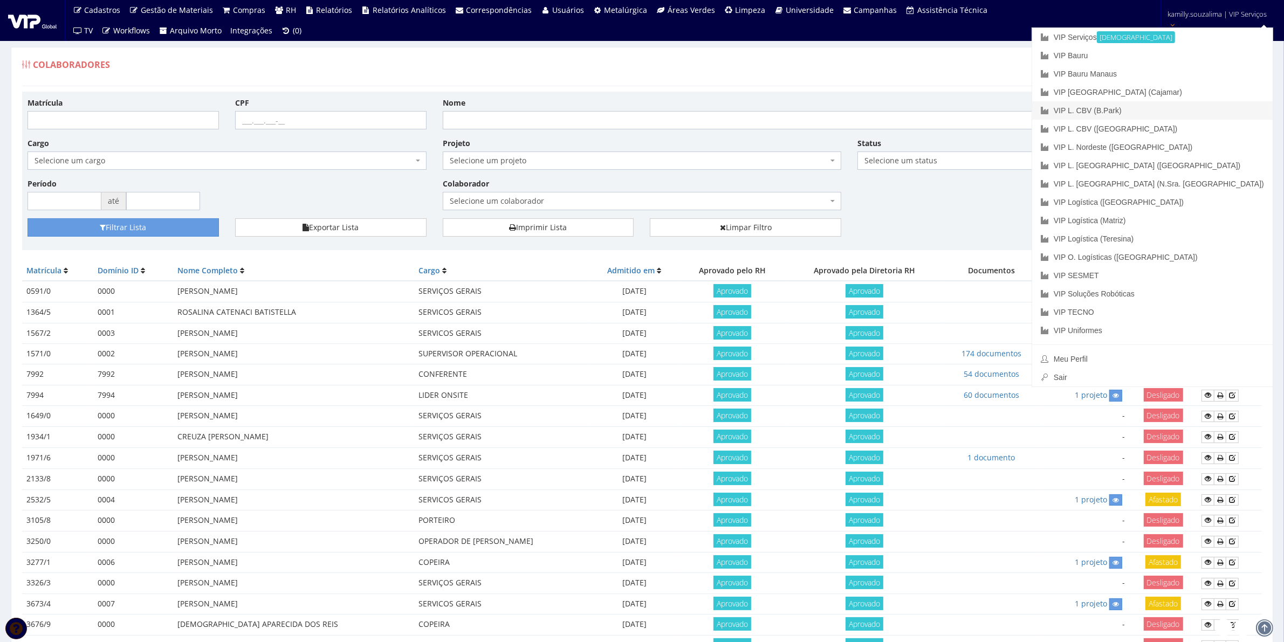  What do you see at coordinates (631, 270) in the screenshot?
I see `a: Admitido em` at bounding box center [631, 270].